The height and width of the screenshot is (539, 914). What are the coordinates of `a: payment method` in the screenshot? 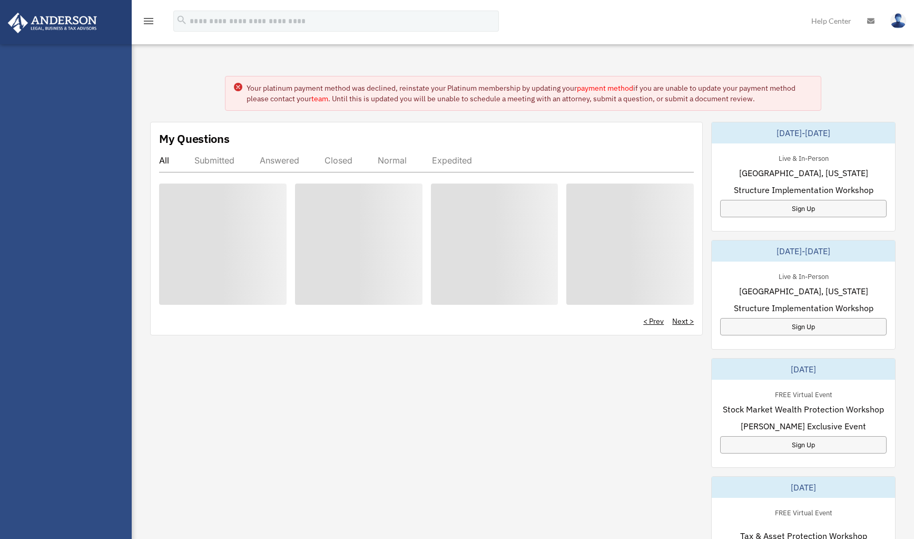 It's located at (605, 88).